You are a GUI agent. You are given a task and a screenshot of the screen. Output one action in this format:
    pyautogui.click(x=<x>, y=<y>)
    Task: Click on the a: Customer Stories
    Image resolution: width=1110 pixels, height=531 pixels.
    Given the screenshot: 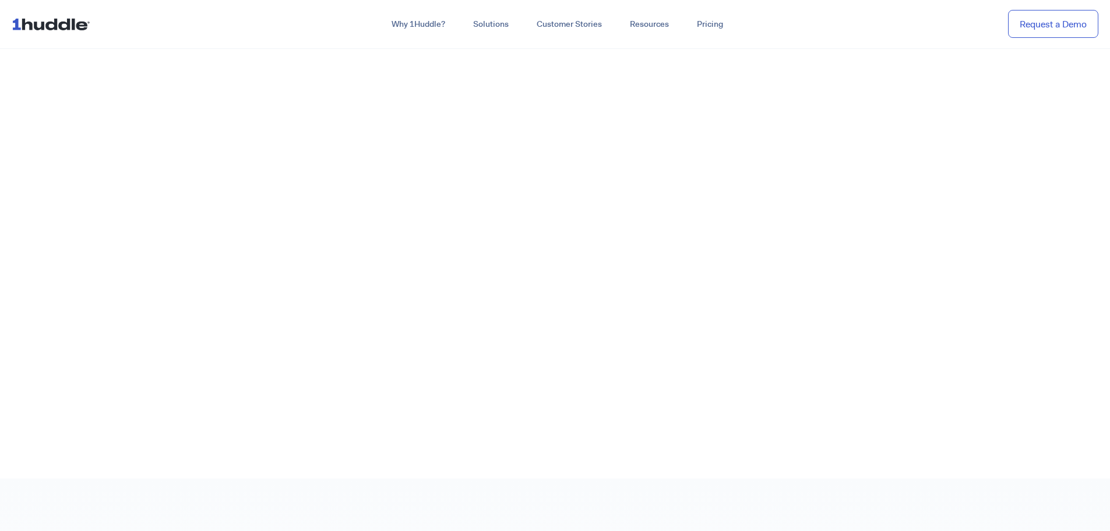 What is the action you would take?
    pyautogui.click(x=569, y=24)
    